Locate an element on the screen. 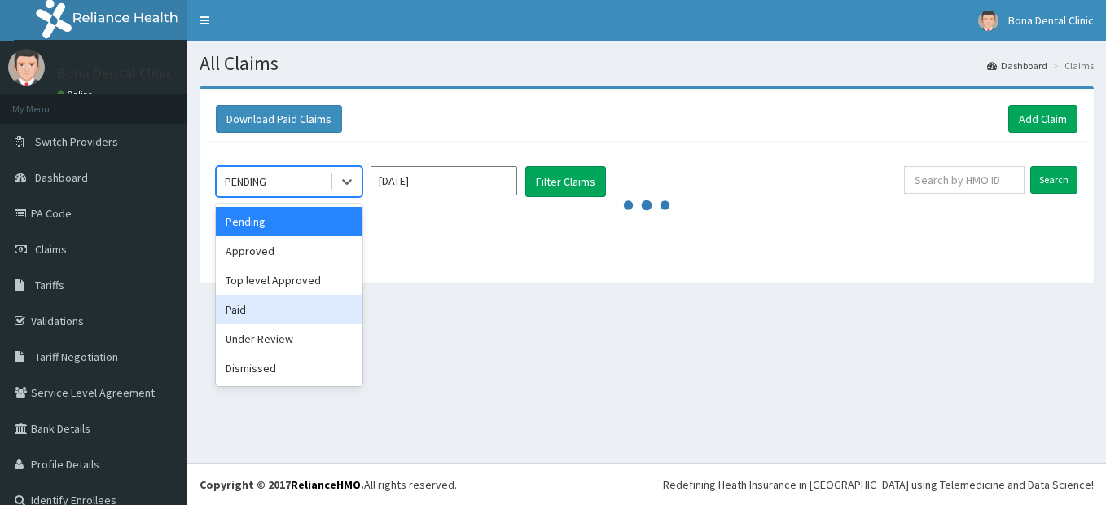 This screenshot has width=1106, height=505. span: Bona Dental Clinic is located at coordinates (1050, 20).